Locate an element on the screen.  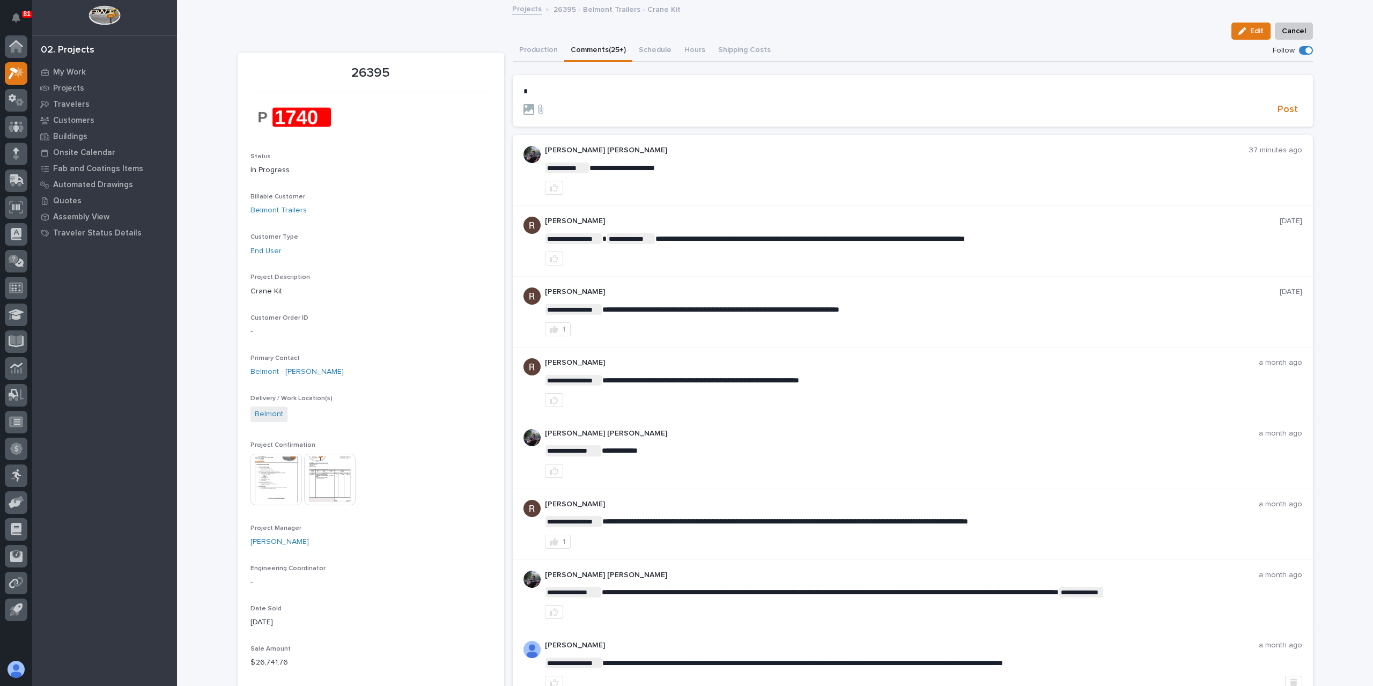
span: Project Description is located at coordinates (280, 277).